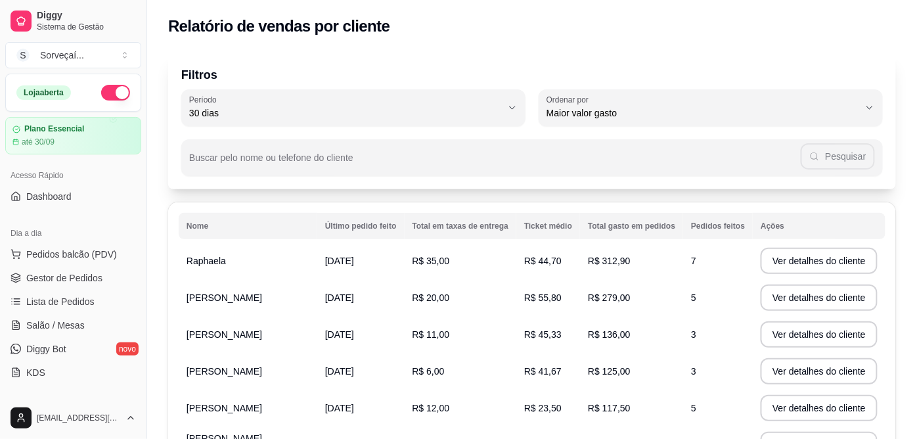 The width and height of the screenshot is (917, 439). I want to click on th: Nome, so click(248, 226).